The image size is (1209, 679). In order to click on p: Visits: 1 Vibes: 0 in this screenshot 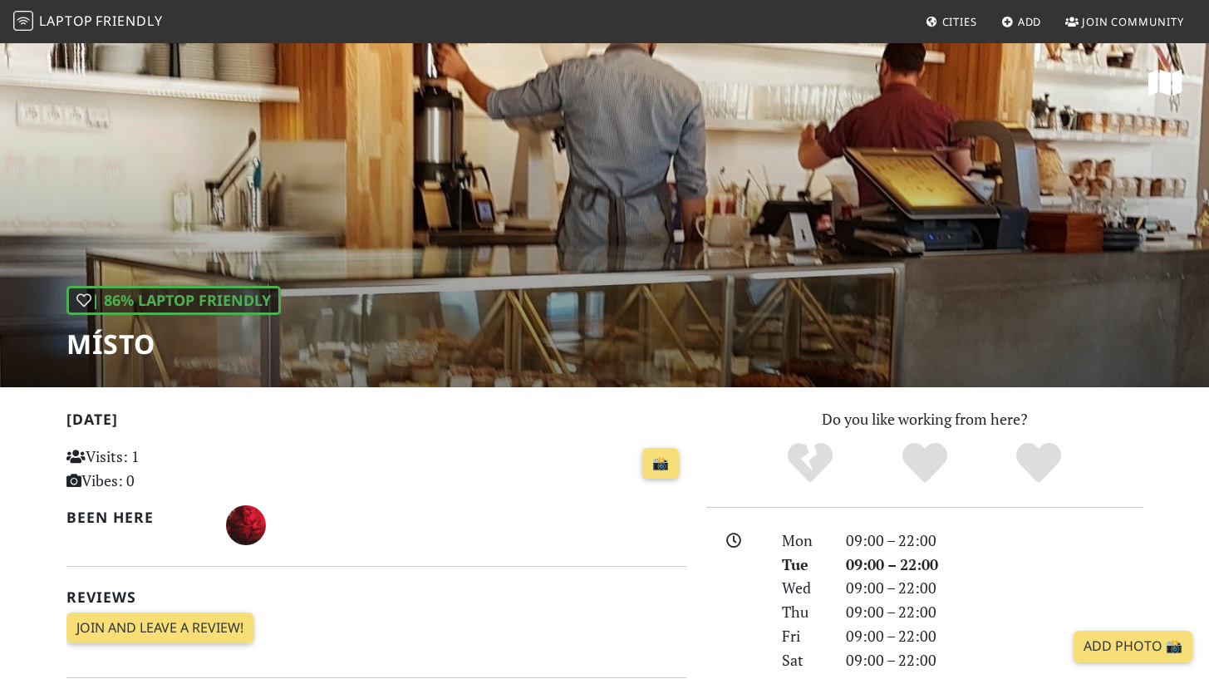, I will do `click(163, 468)`.